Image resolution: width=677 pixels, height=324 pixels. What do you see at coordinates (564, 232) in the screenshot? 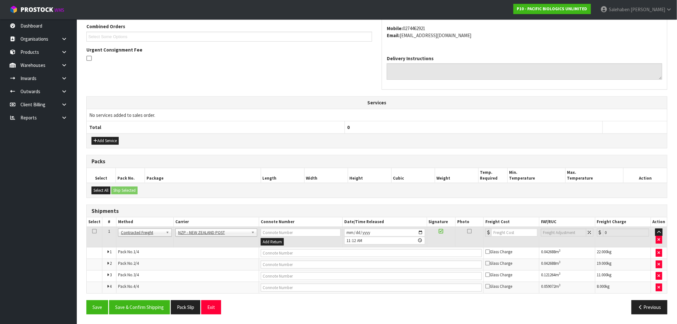
I see `input: Freight Adjustment` at bounding box center [564, 232].